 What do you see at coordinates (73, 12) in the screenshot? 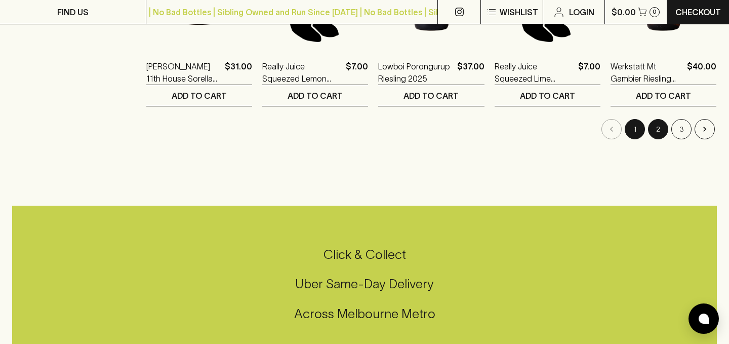
I see `p: FIND US` at bounding box center [73, 12].